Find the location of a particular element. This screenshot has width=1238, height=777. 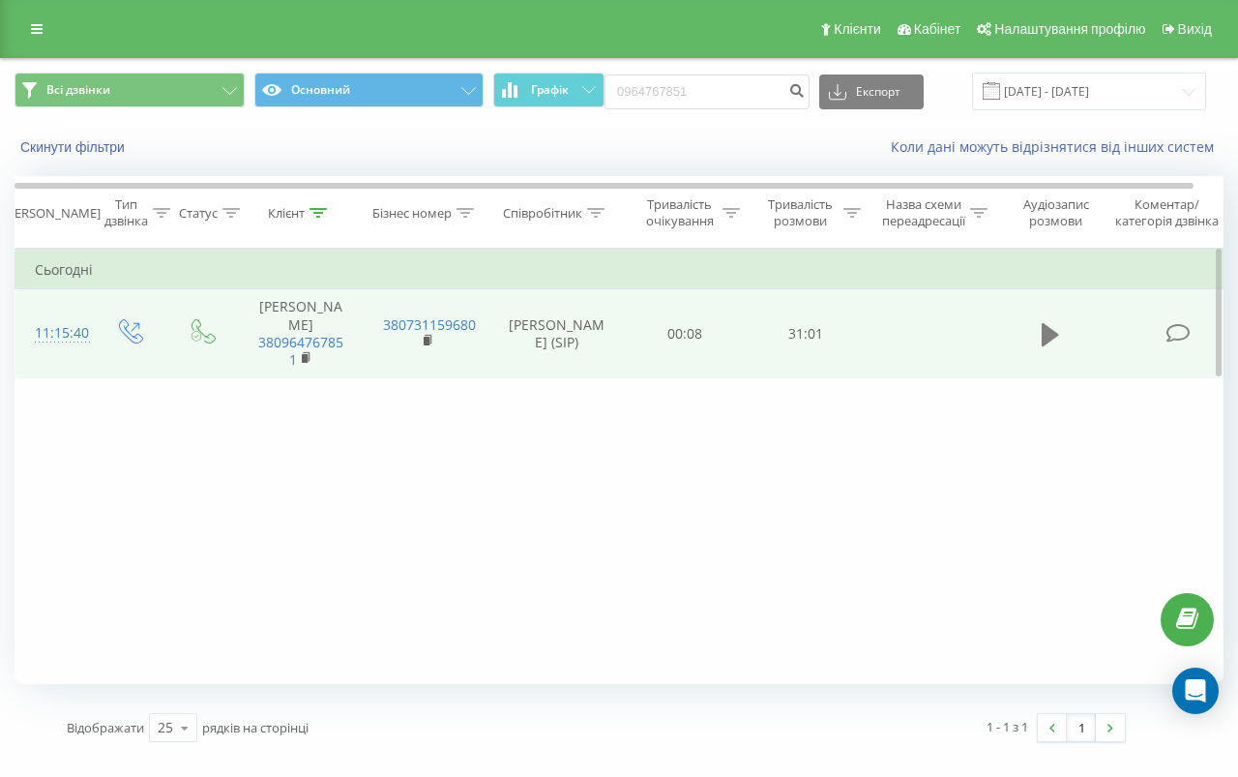

div: Бізнес номер is located at coordinates (412, 213).